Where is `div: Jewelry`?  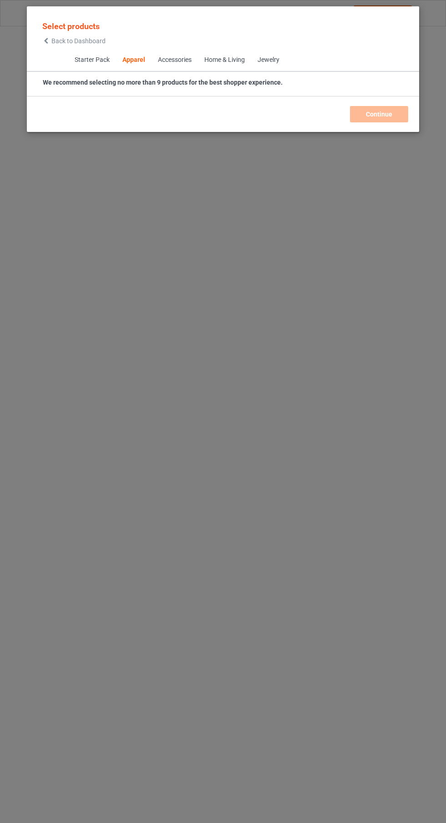 div: Jewelry is located at coordinates (268, 60).